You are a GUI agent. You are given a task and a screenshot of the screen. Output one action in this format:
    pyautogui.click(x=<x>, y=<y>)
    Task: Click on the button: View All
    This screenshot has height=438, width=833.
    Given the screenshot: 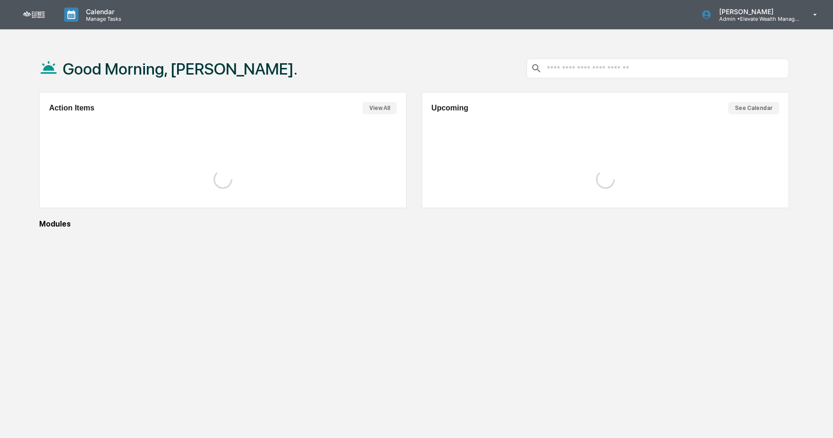 What is the action you would take?
    pyautogui.click(x=380, y=108)
    